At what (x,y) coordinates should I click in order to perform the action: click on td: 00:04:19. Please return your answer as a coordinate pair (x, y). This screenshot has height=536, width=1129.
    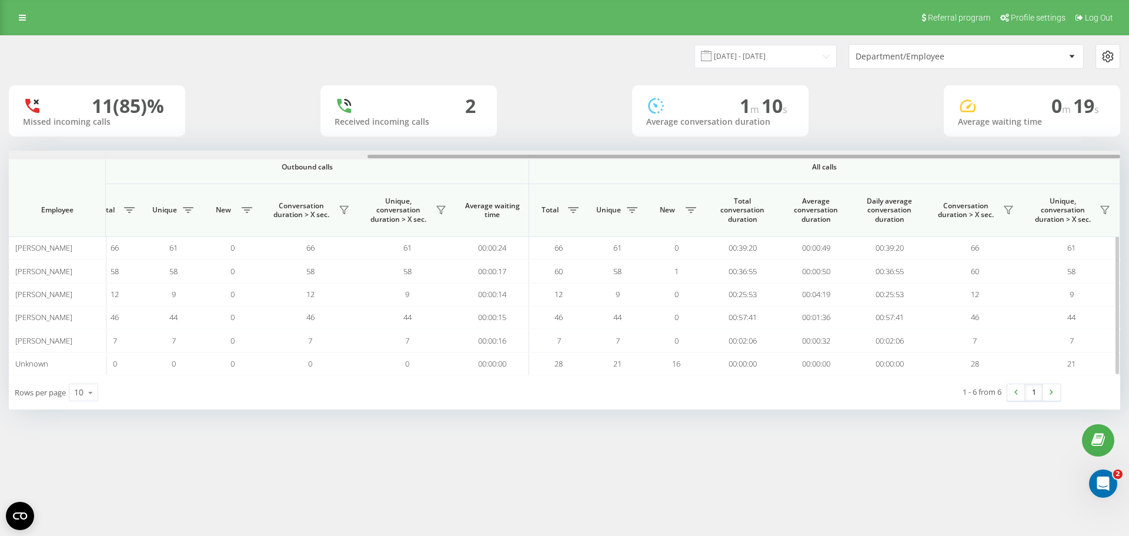
    Looking at the image, I should click on (816, 294).